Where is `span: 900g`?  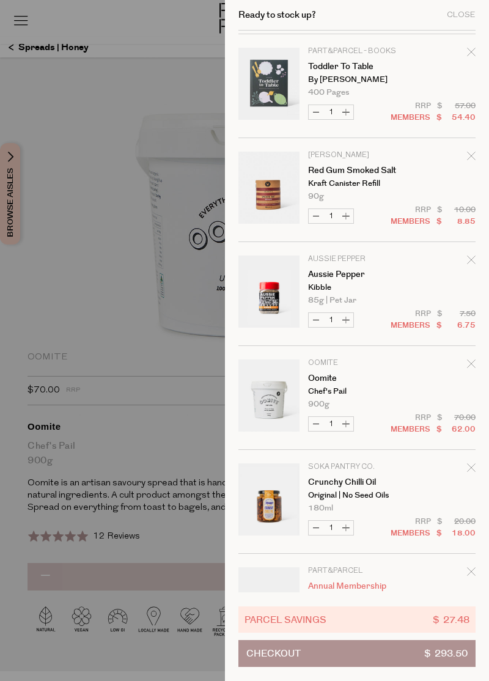 span: 900g is located at coordinates (318, 404).